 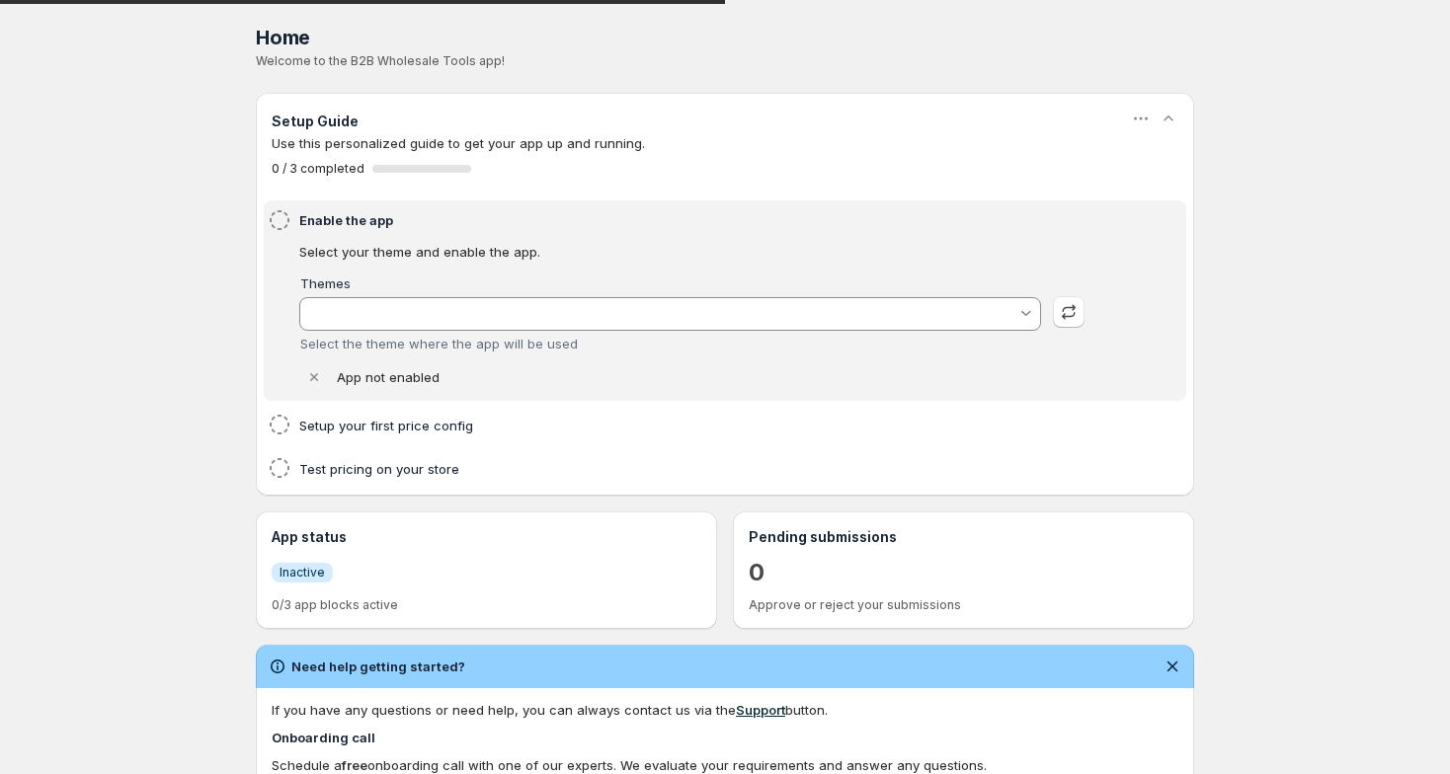 I want to click on a: Support, so click(x=761, y=710).